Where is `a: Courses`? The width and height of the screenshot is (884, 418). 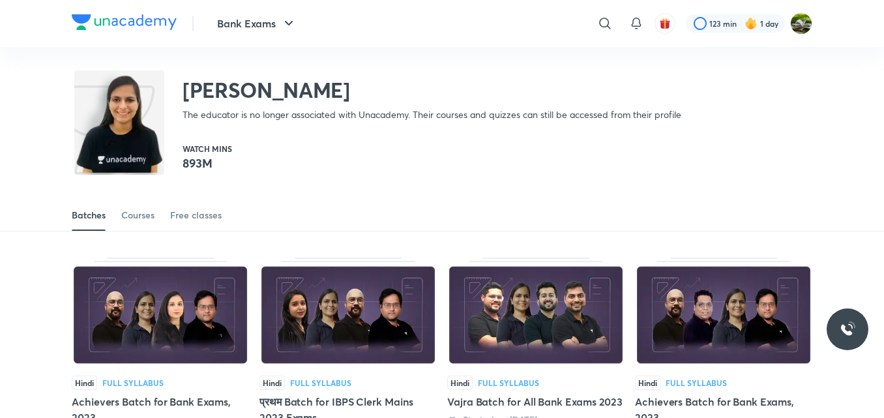 a: Courses is located at coordinates (137, 215).